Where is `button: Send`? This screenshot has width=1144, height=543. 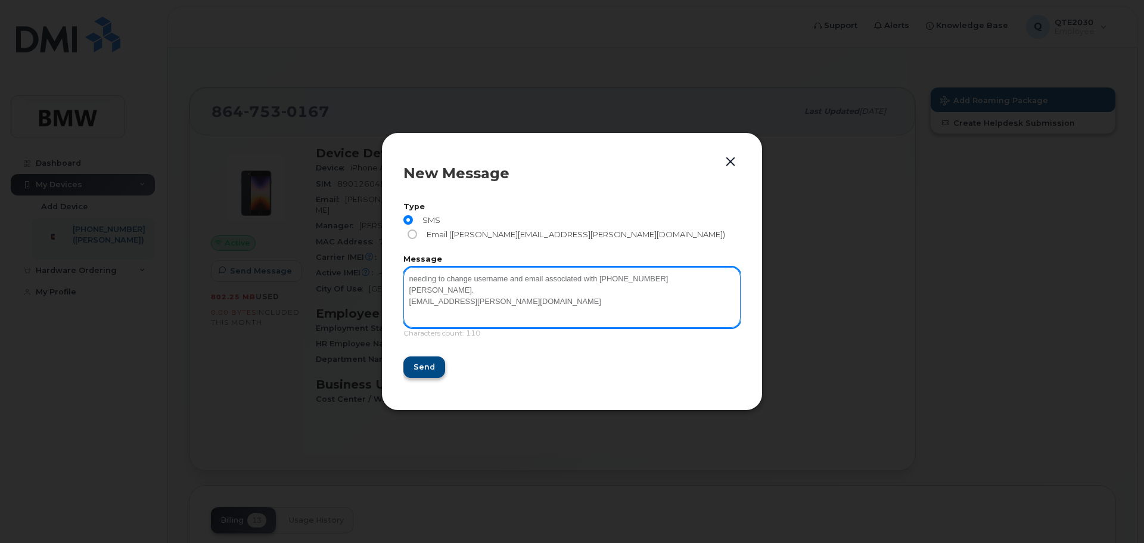
button: Send is located at coordinates (424, 367).